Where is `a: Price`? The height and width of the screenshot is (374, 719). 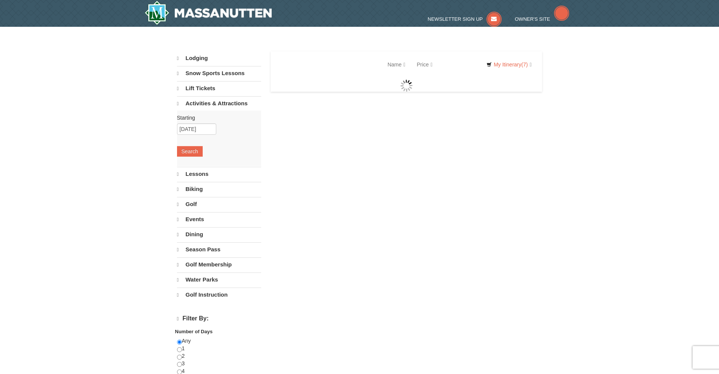
a: Price is located at coordinates (424, 65).